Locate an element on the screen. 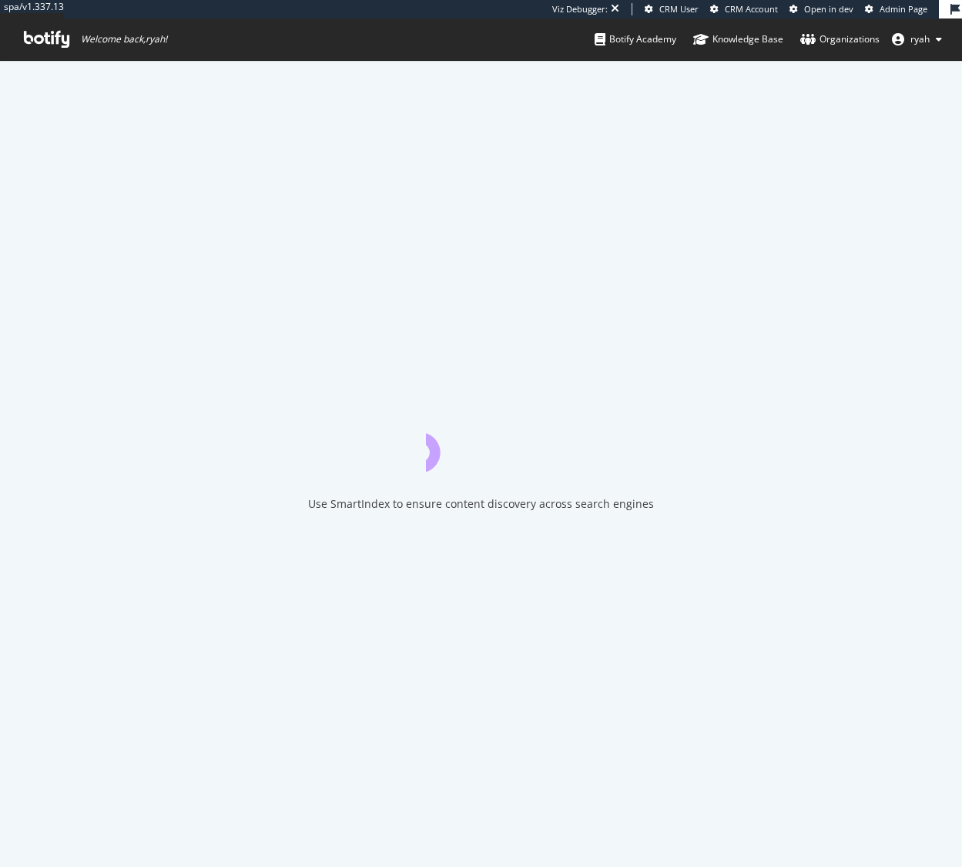 The width and height of the screenshot is (962, 867). a: CRM User is located at coordinates (672, 9).